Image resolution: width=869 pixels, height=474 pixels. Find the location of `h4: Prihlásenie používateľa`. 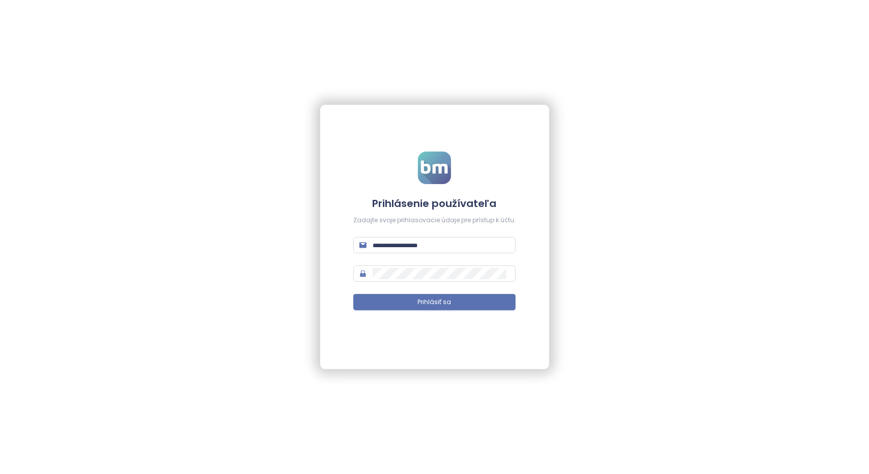

h4: Prihlásenie používateľa is located at coordinates (434, 204).